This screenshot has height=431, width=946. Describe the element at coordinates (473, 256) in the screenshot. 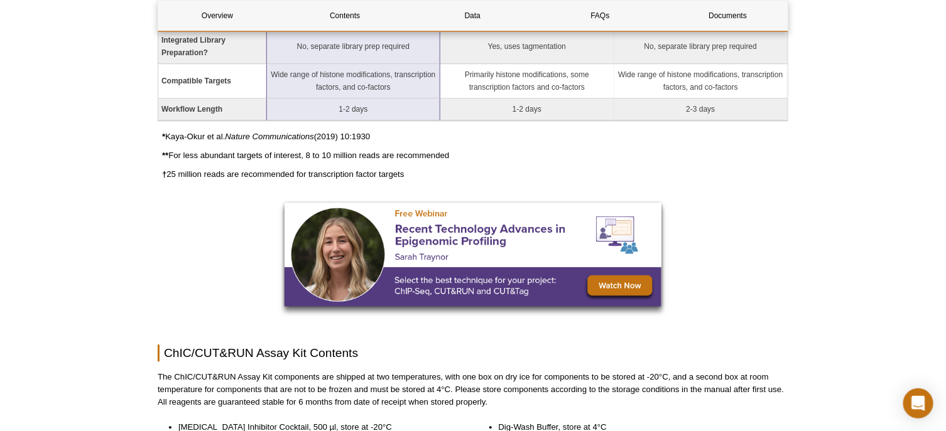

I see `a: Free Webinar Comparing ChIP, CUT&Tag and CUT&RUN` at that location.